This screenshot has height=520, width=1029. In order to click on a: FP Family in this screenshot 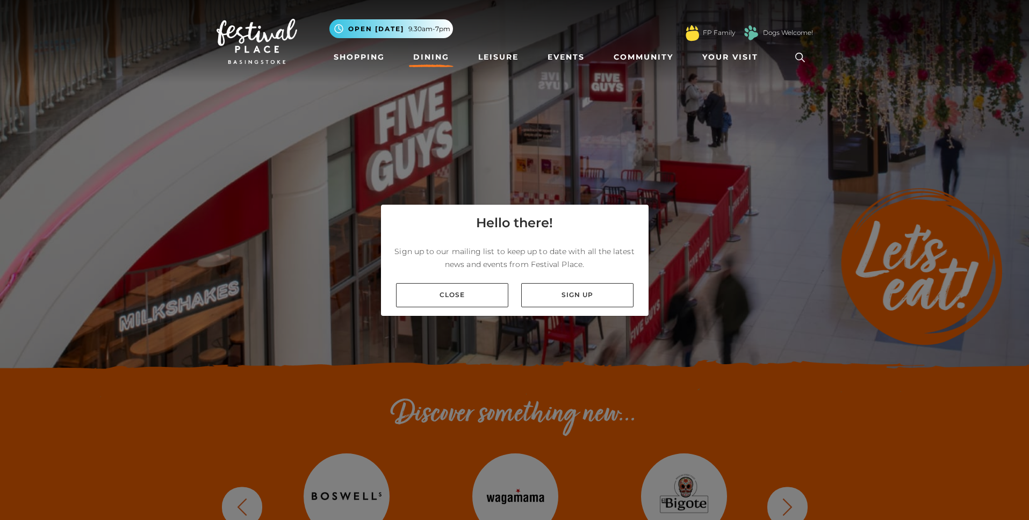, I will do `click(719, 33)`.